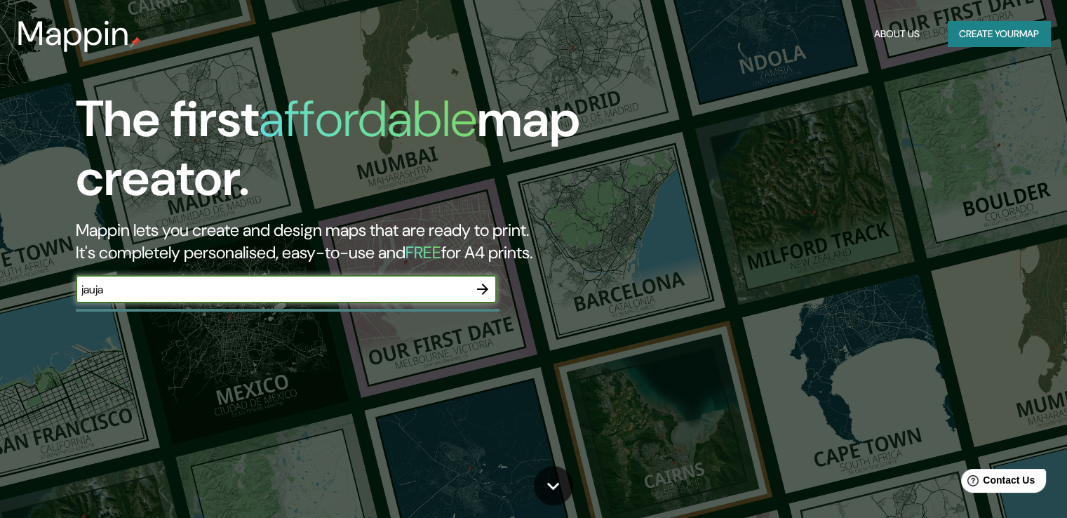  Describe the element at coordinates (342, 154) in the screenshot. I see `h1: The first map creator.` at that location.